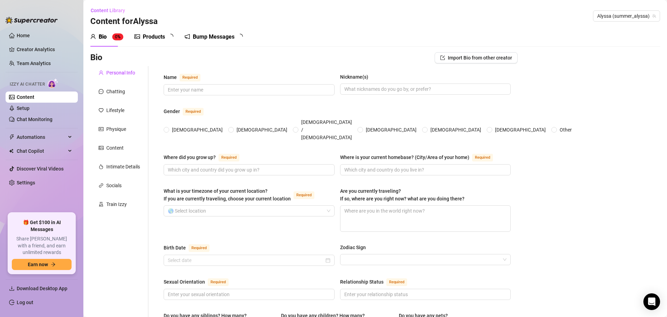  What do you see at coordinates (96, 58) in the screenshot?
I see `h3: Bio` at bounding box center [96, 58].